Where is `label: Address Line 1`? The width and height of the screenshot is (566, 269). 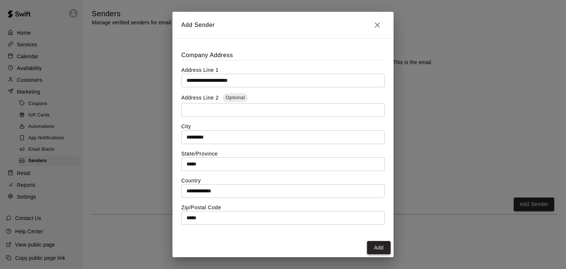
label: Address Line 1 is located at coordinates (283, 70).